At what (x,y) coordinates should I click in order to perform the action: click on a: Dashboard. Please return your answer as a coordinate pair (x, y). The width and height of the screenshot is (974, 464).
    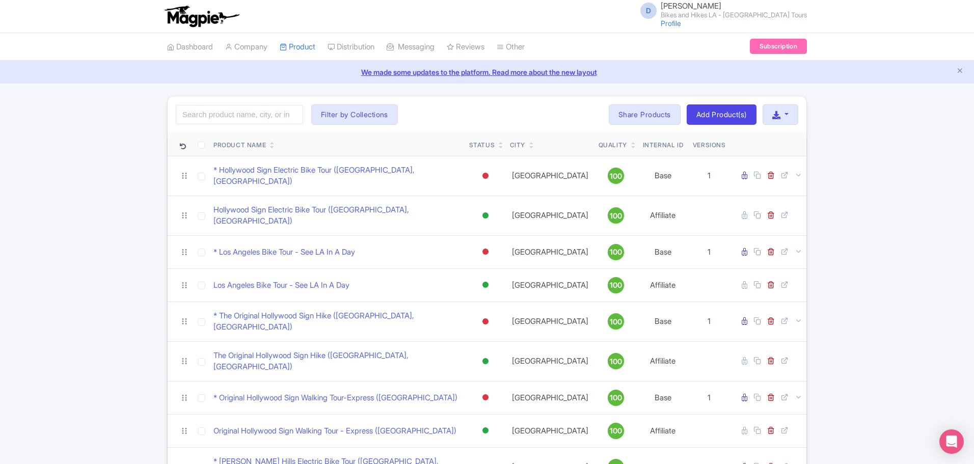
    Looking at the image, I should click on (190, 47).